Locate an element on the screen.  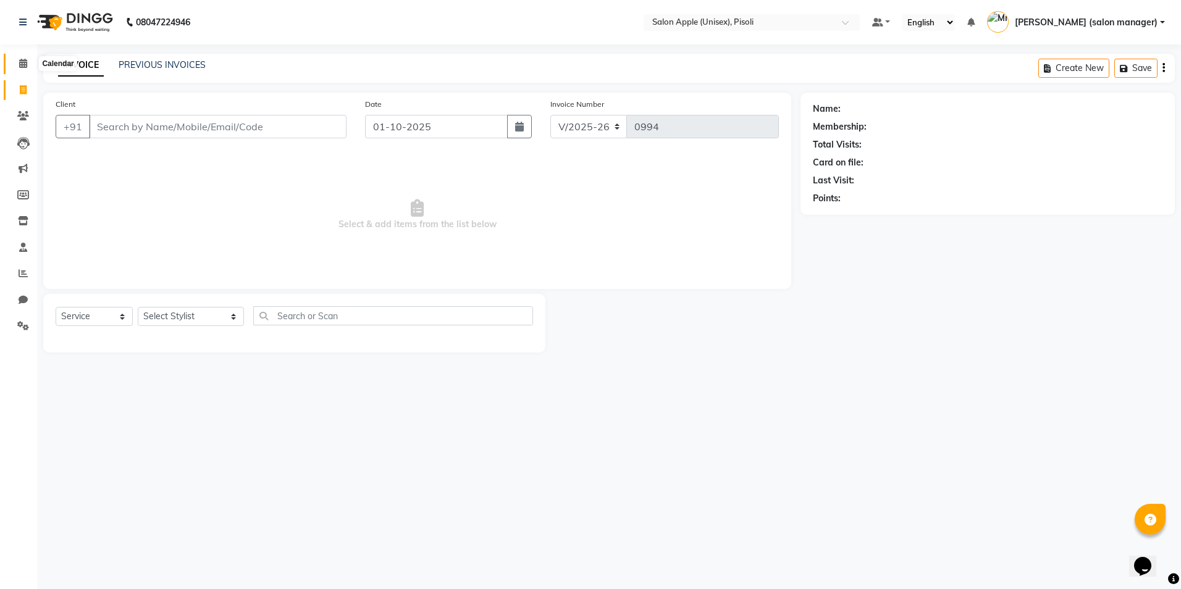
input: Search by Name/Mobile/Email/Code is located at coordinates (217, 127).